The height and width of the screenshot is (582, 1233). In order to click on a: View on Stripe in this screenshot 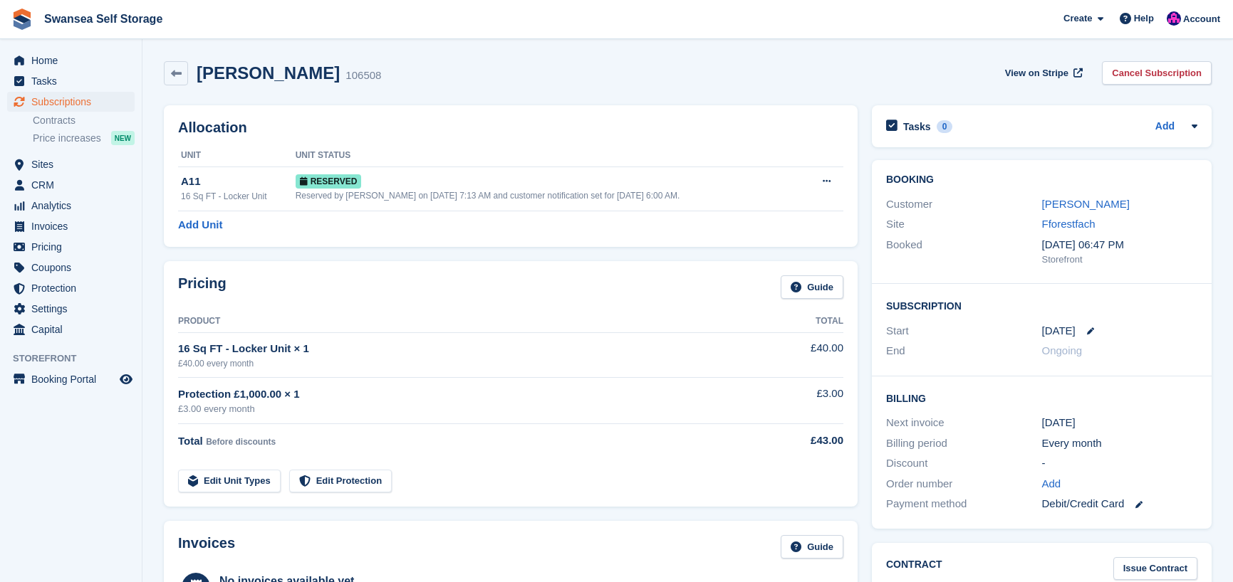, I will do `click(1042, 73)`.